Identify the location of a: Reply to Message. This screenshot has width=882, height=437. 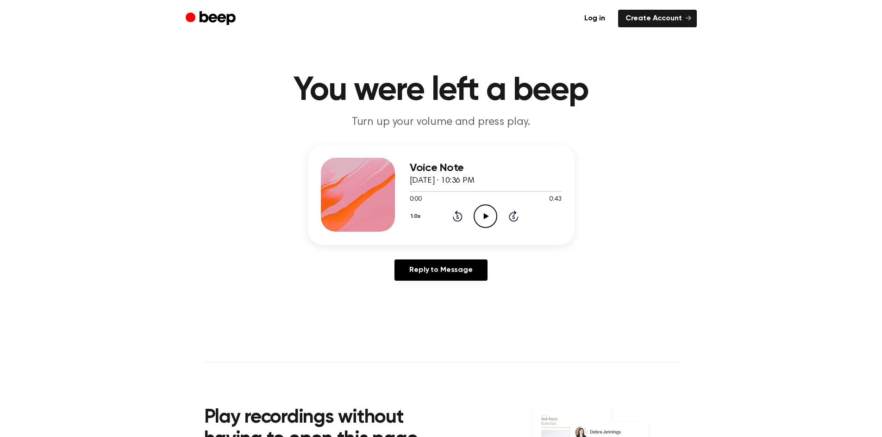
(441, 270).